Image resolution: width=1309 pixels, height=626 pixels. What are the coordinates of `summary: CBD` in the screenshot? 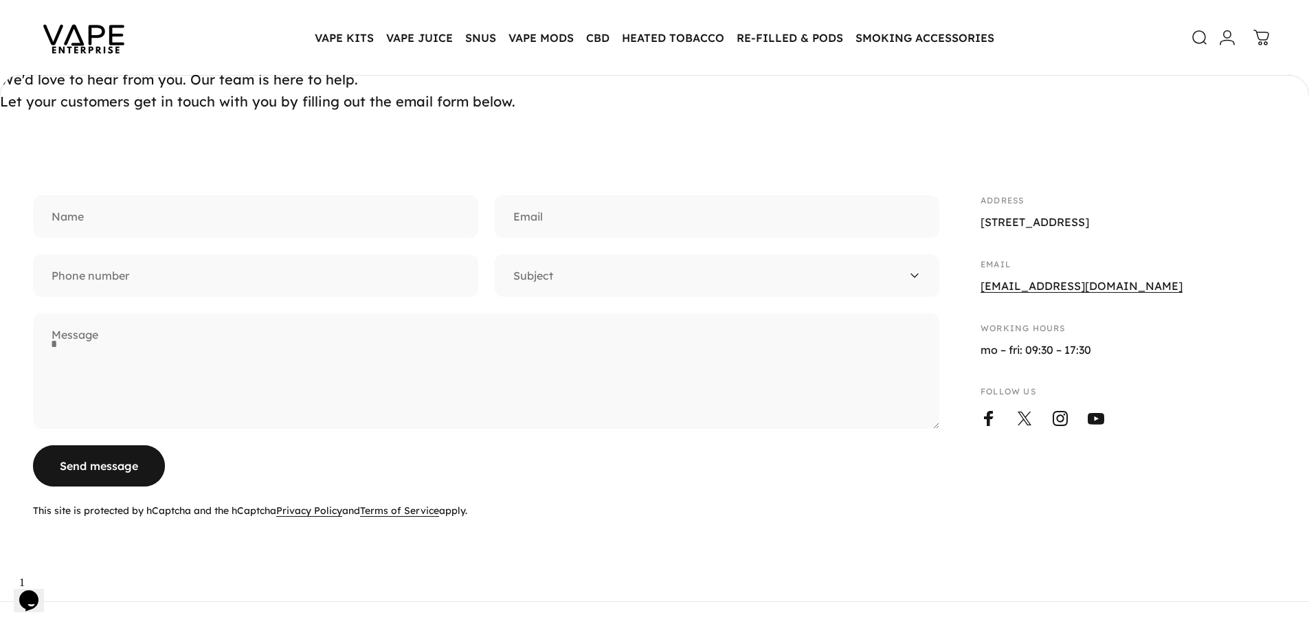 It's located at (598, 38).